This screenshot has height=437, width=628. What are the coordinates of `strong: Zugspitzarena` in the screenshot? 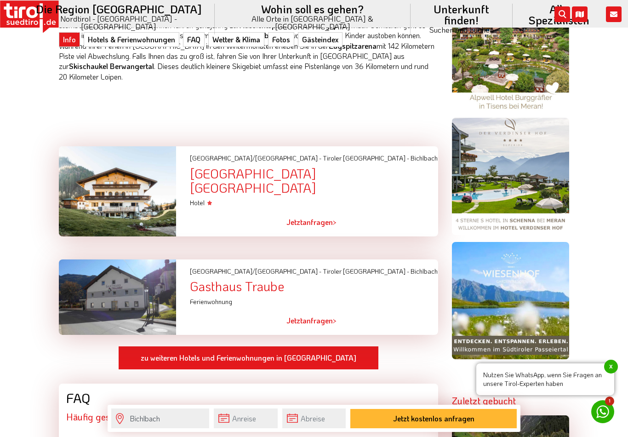 It's located at (353, 46).